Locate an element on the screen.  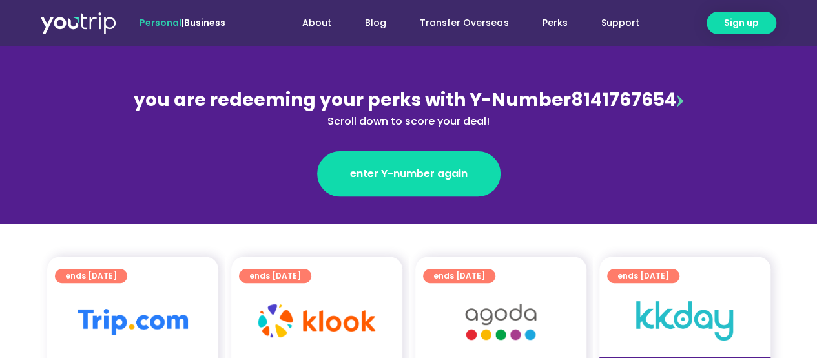
a: enter Y-number again is located at coordinates (409, 174).